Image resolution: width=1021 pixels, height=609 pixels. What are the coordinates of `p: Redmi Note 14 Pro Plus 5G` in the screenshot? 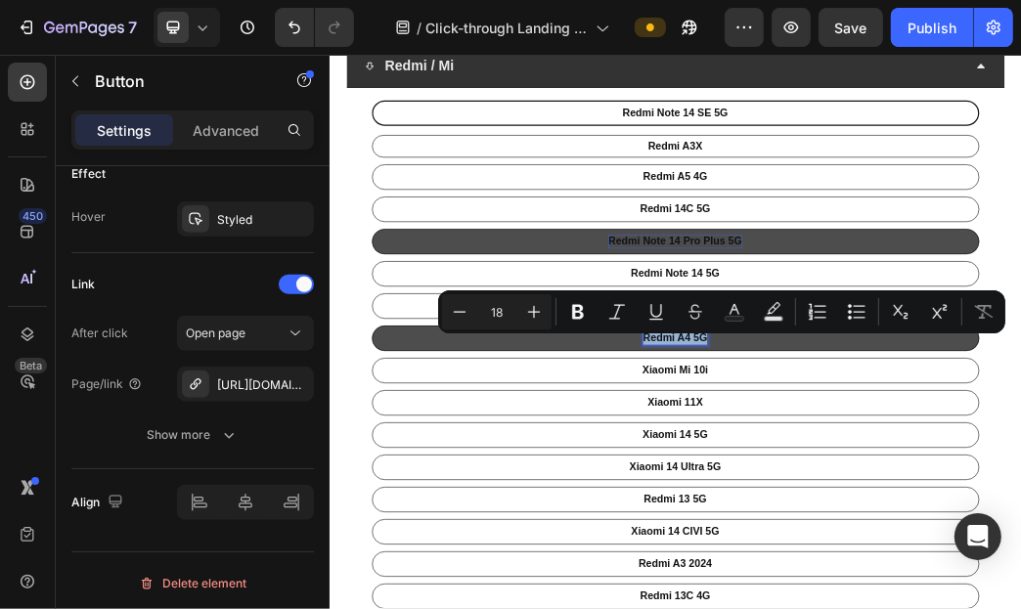 It's located at (587, 317).